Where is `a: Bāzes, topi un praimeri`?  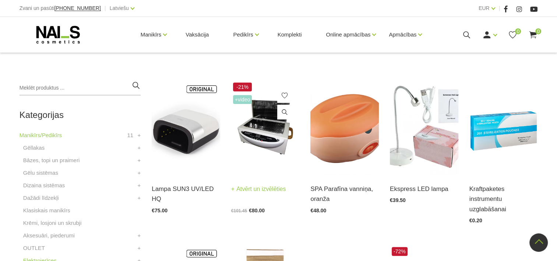
a: Bāzes, topi un praimeri is located at coordinates (51, 160).